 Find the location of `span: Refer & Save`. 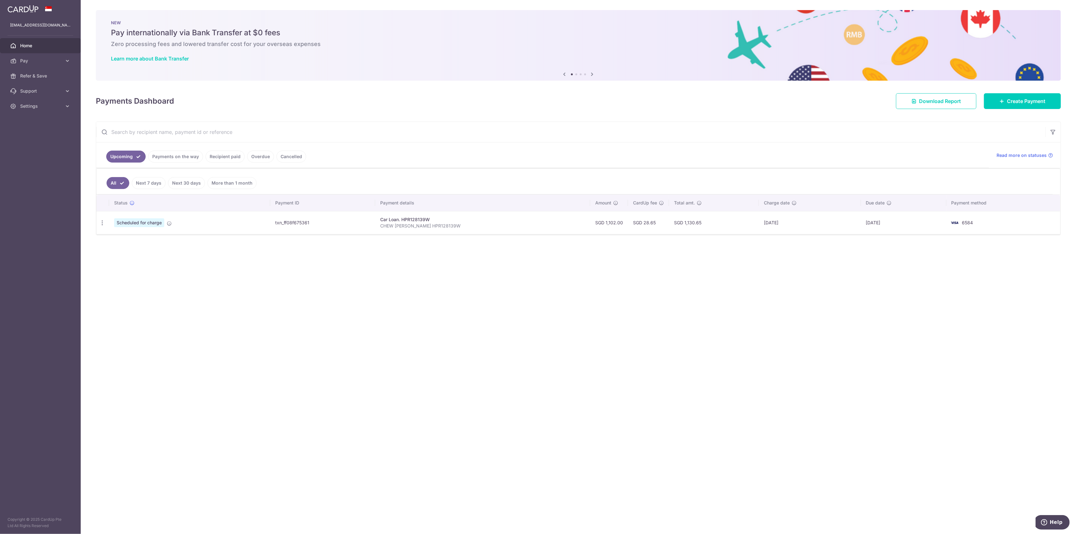

span: Refer & Save is located at coordinates (41, 76).